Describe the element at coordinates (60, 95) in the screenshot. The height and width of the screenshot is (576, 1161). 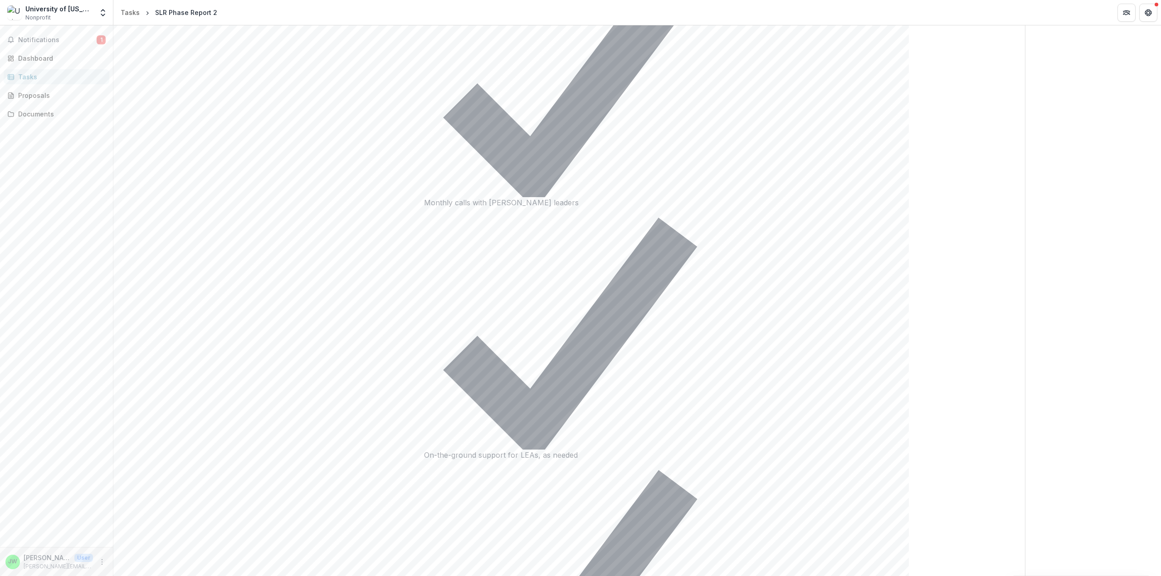
I see `div: Proposals` at that location.